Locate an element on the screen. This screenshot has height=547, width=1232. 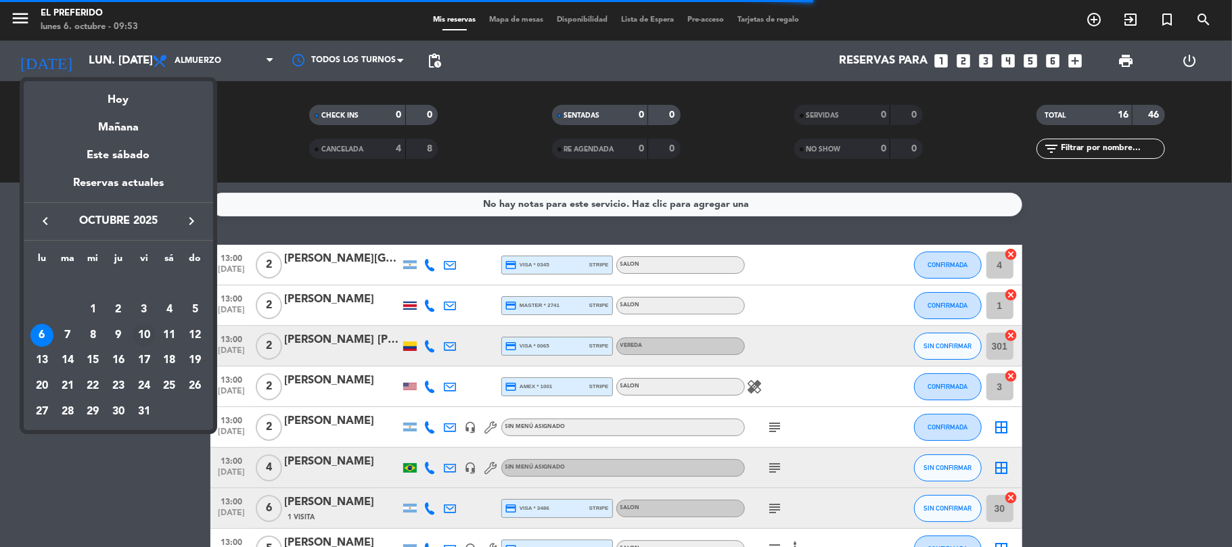
td: 30 de octubre de 2025 is located at coordinates (118, 412).